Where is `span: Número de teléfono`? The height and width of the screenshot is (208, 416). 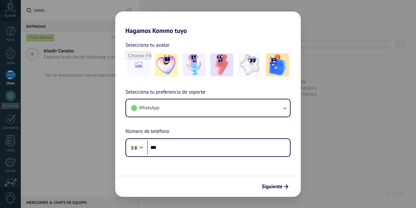 span: Número de teléfono is located at coordinates (147, 132).